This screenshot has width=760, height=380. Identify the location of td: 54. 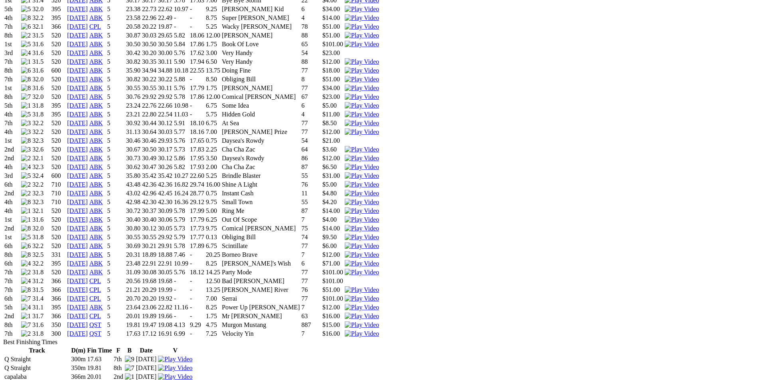
(306, 53).